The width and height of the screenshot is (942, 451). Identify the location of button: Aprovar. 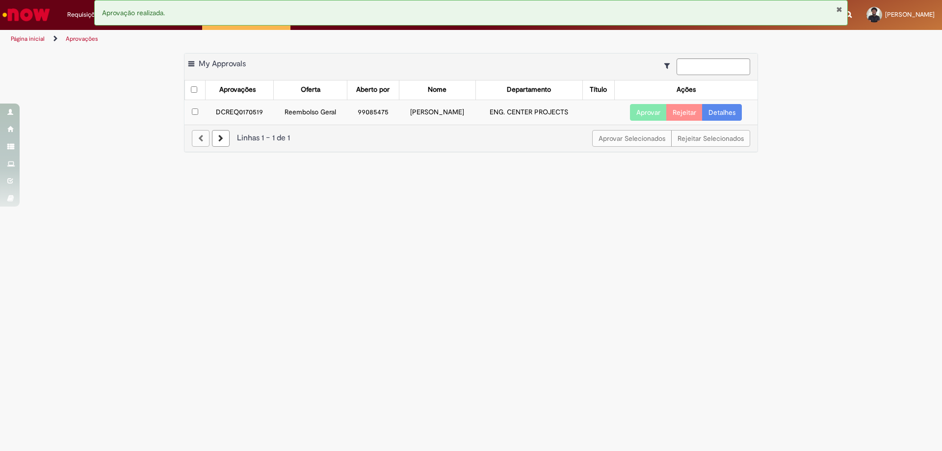
(648, 112).